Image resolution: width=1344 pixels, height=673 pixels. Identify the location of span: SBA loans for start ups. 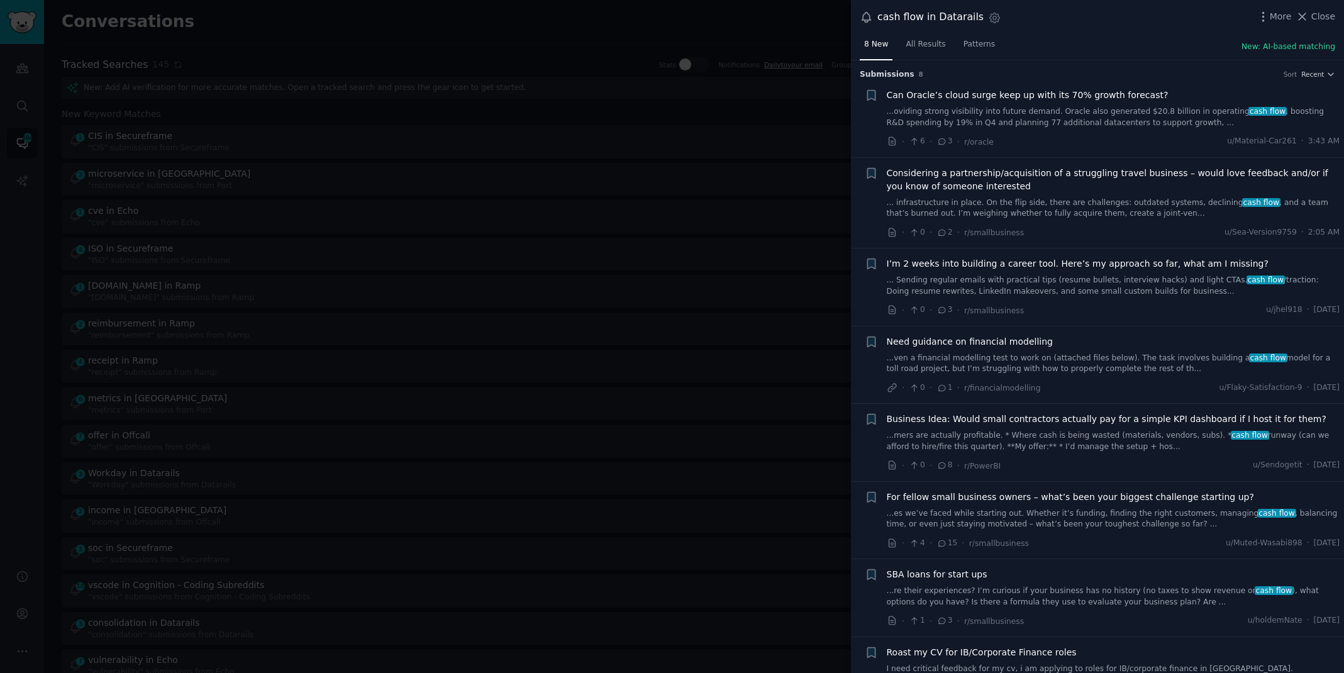
(937, 574).